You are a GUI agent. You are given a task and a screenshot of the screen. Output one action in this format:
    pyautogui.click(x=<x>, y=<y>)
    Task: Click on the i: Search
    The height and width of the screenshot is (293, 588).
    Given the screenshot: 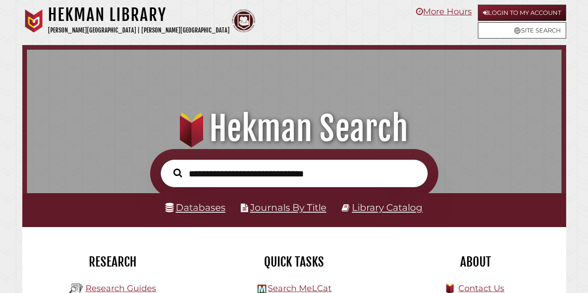 What is the action you would take?
    pyautogui.click(x=178, y=173)
    